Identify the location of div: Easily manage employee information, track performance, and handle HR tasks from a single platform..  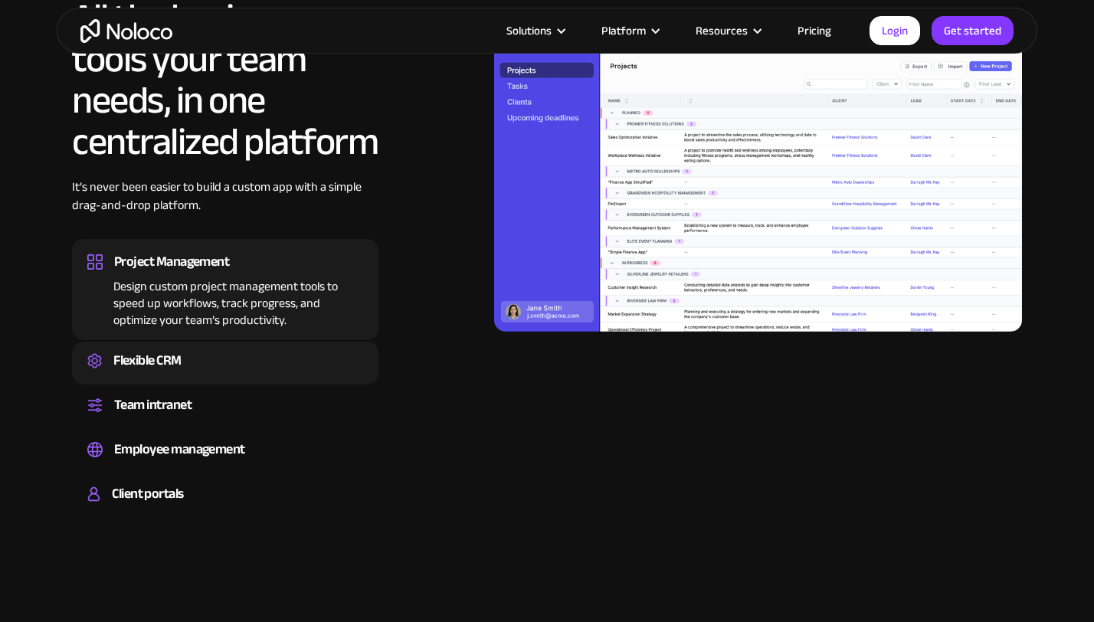
(225, 463).